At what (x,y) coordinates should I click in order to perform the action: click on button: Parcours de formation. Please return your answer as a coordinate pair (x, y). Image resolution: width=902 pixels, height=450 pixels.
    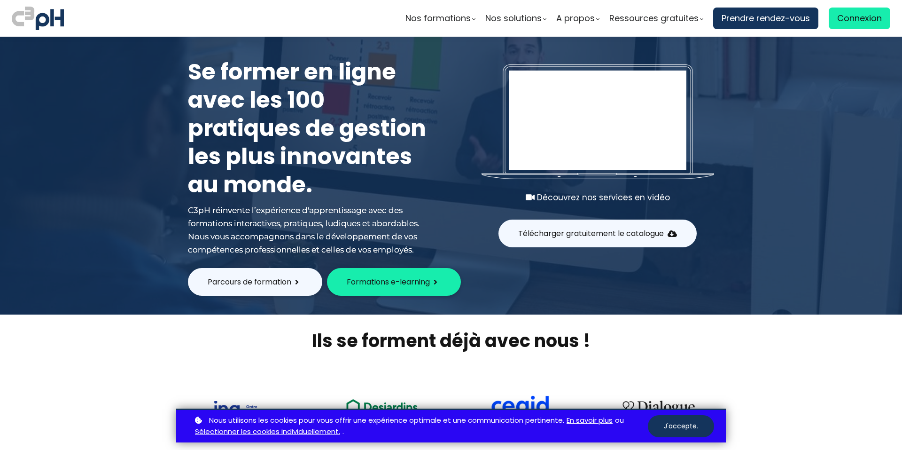
    Looking at the image, I should click on (255, 281).